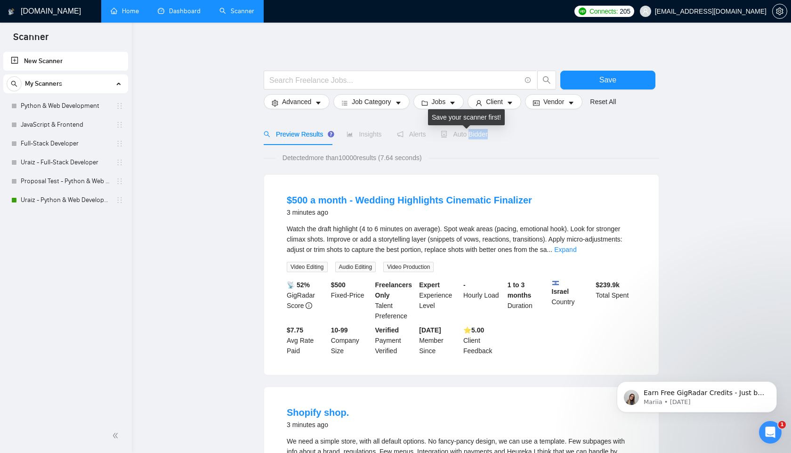  I want to click on b: ⭐️ 5.00, so click(474, 330).